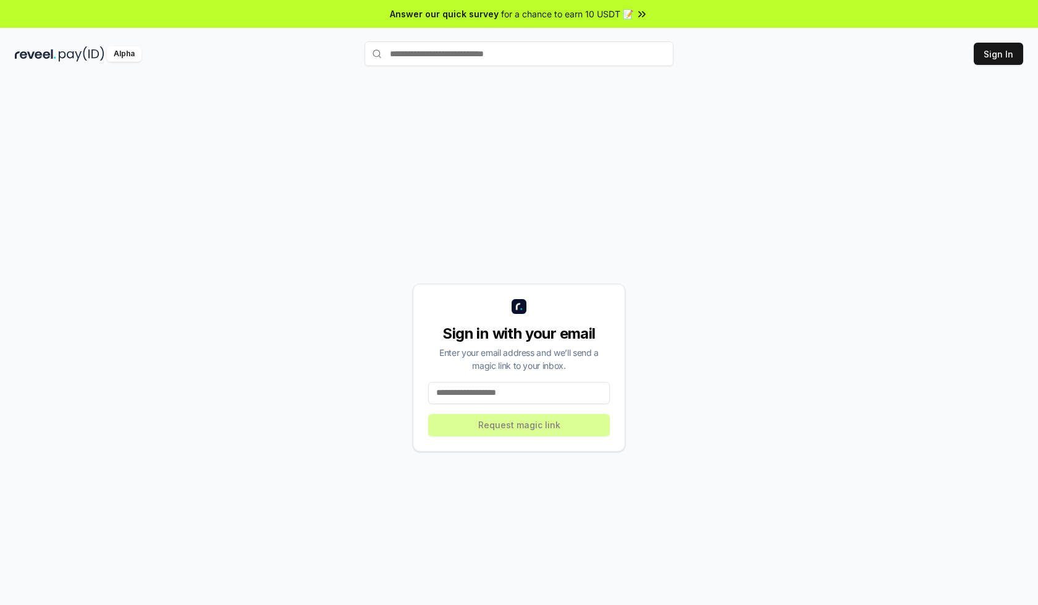  Describe the element at coordinates (124, 54) in the screenshot. I see `div: Alpha` at that location.